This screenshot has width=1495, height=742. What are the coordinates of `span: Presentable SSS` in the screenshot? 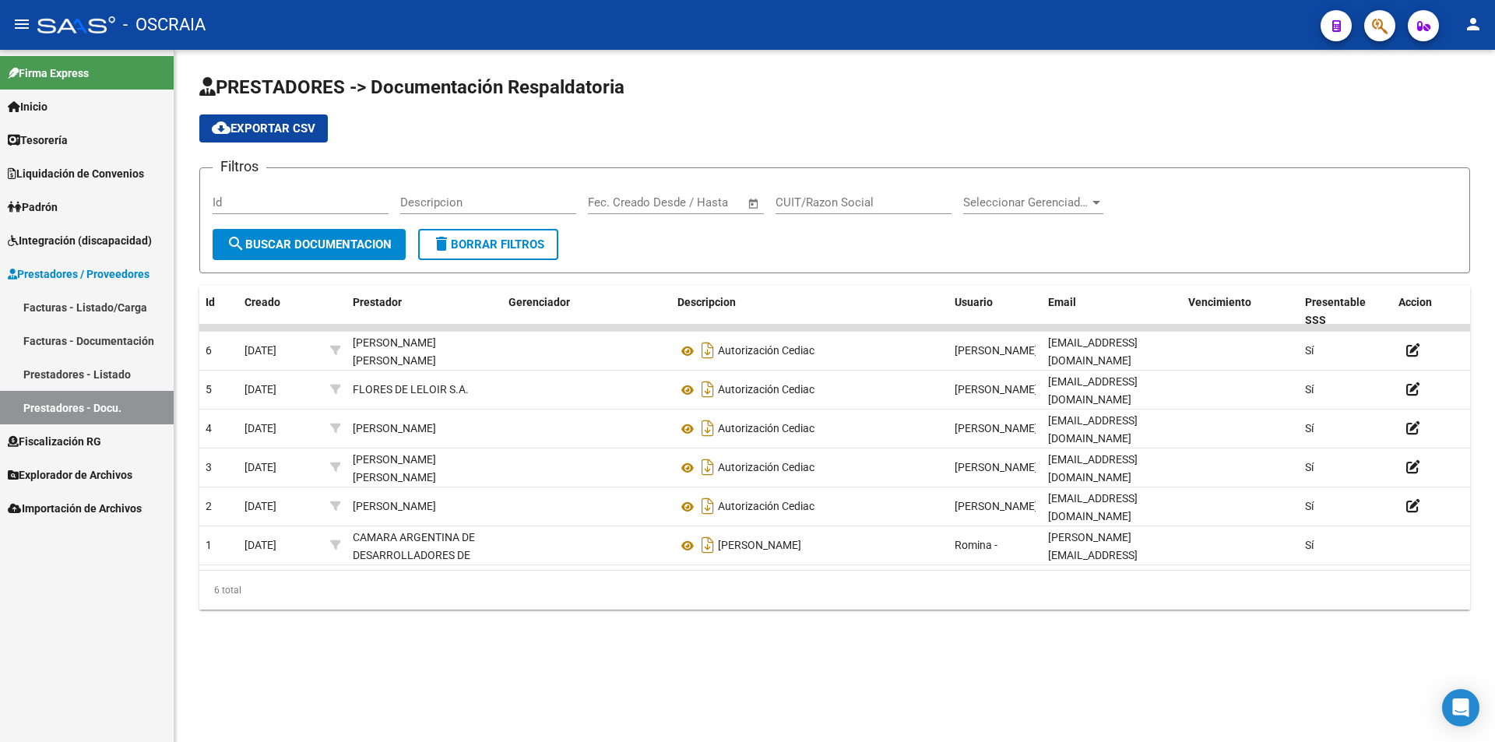 It's located at (1335, 311).